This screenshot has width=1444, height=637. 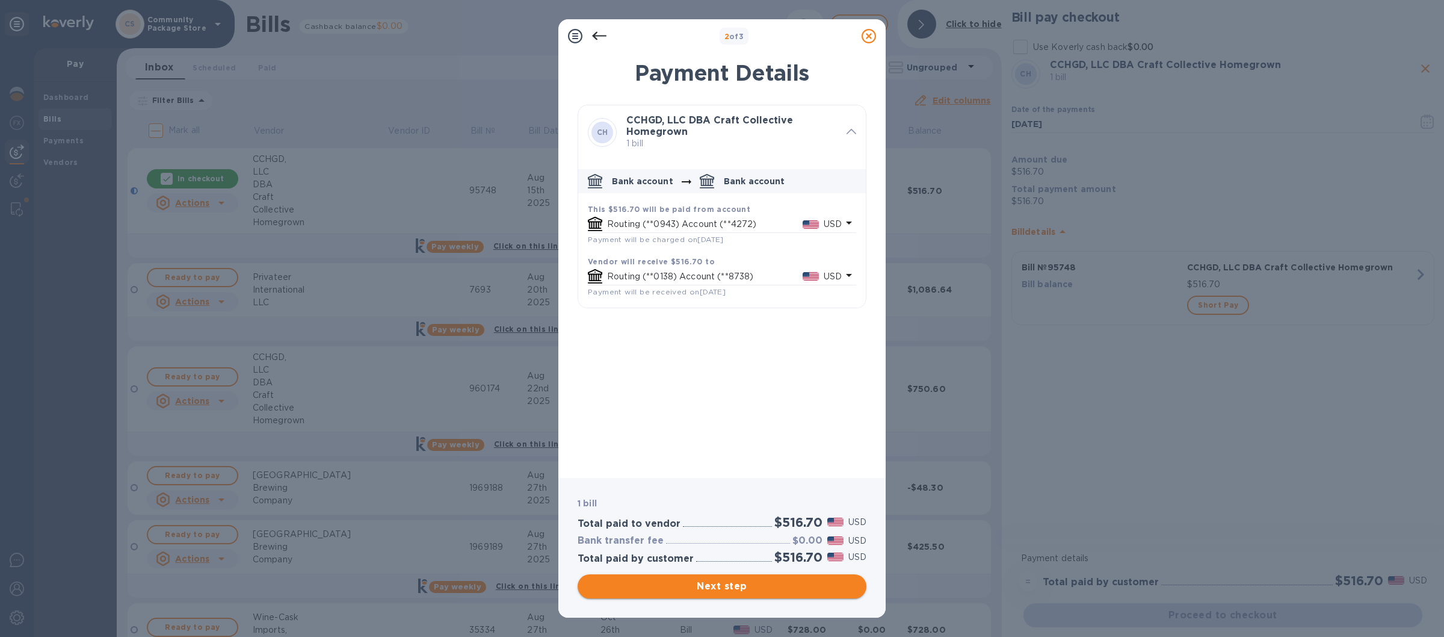 What do you see at coordinates (808, 540) in the screenshot?
I see `h3: $0.00` at bounding box center [808, 540].